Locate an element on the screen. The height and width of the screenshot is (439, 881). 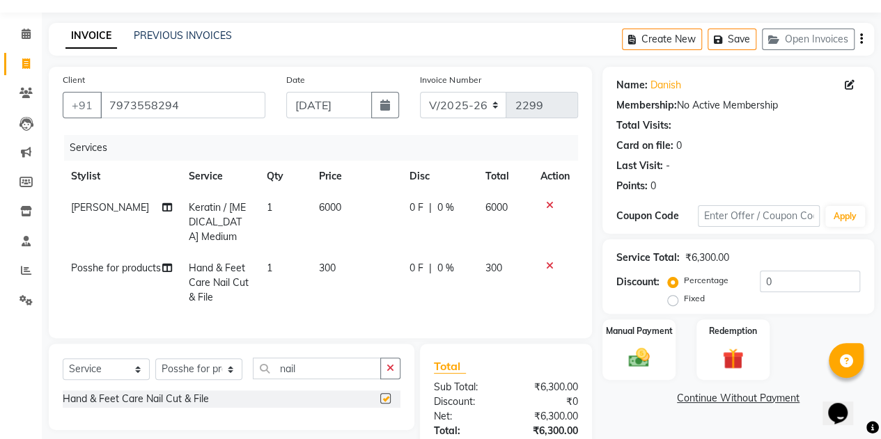
div: Coupon Code is located at coordinates (657, 216).